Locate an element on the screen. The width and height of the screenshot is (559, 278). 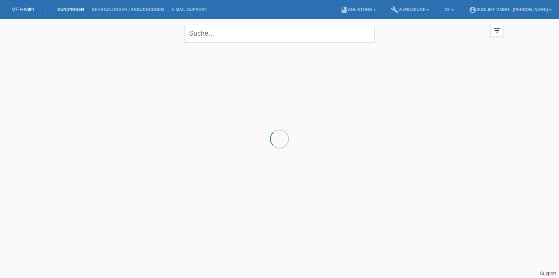
a: DE ▾ is located at coordinates (449, 10).